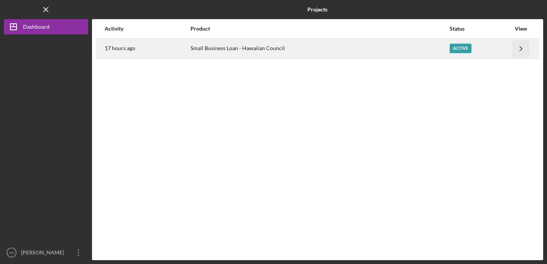 This screenshot has height=264, width=547. Describe the element at coordinates (120, 48) in the screenshot. I see `time: 2025-10-14 22:37` at that location.